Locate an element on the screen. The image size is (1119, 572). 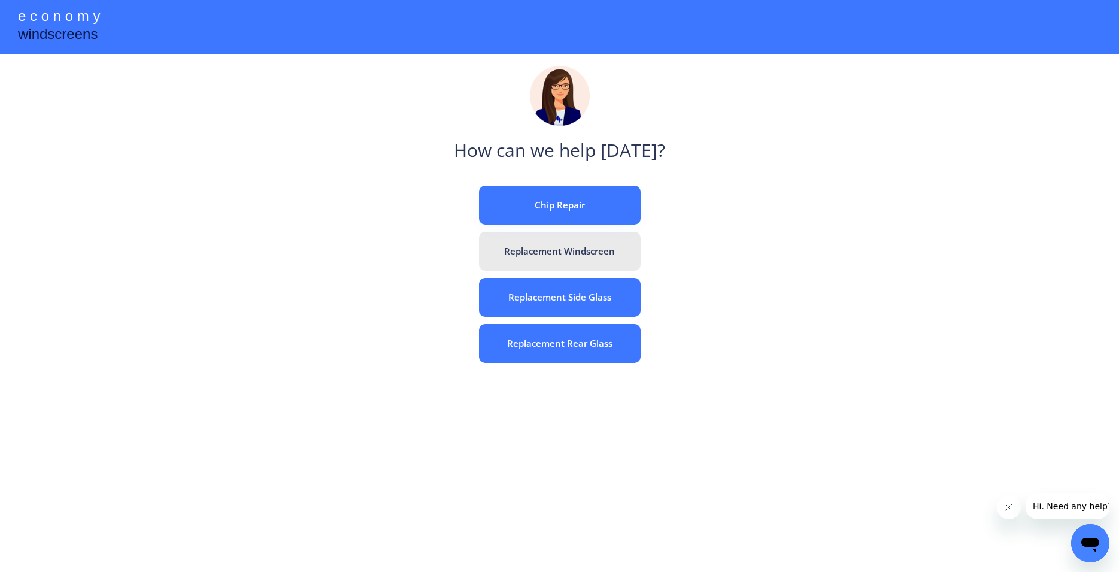
img: madeline.png is located at coordinates (560, 96).